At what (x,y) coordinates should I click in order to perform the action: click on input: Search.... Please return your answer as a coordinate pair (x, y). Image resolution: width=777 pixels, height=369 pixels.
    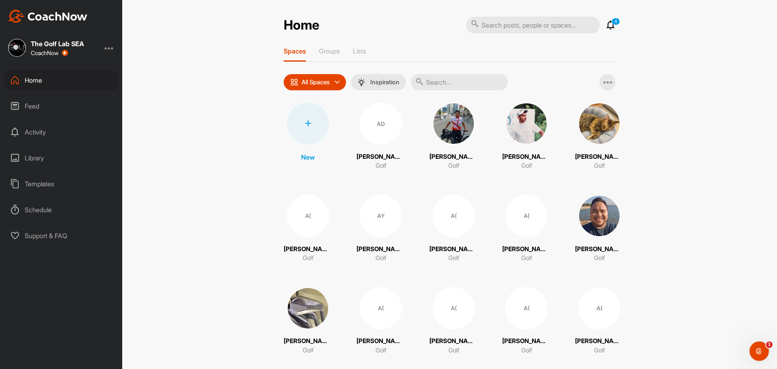
    Looking at the image, I should click on (460, 82).